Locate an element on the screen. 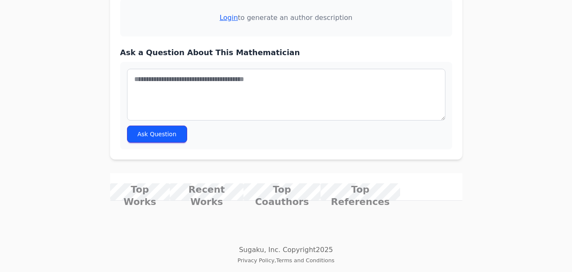 The height and width of the screenshot is (272, 572). a: Terms and Conditions is located at coordinates (306, 260).